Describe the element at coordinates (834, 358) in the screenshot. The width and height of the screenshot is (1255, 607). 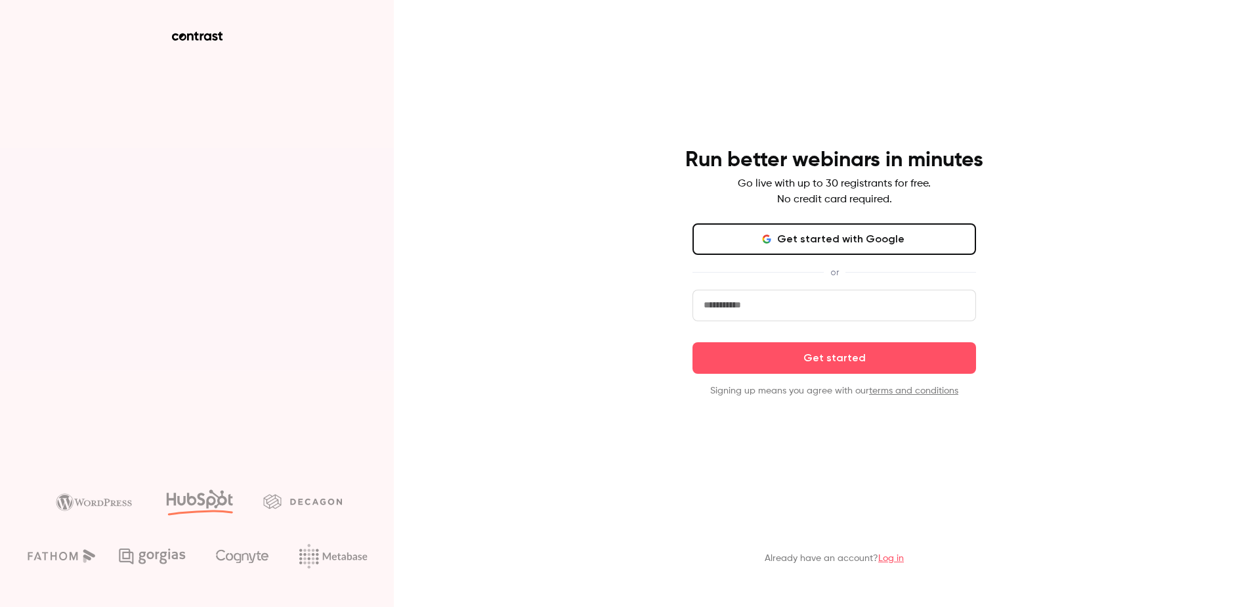
I see `button: Get started` at that location.